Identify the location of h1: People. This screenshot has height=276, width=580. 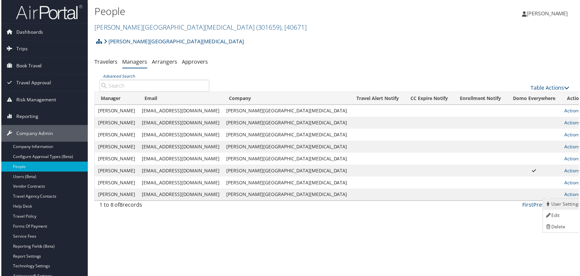
(254, 11).